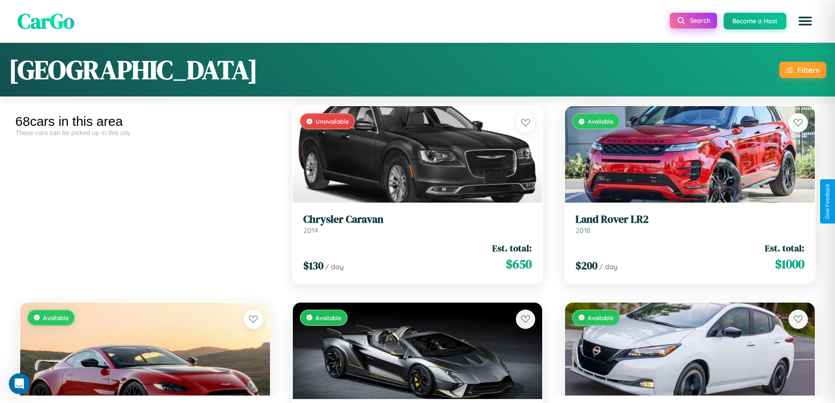 The height and width of the screenshot is (403, 835). What do you see at coordinates (693, 21) in the screenshot?
I see `button: Search` at bounding box center [693, 21].